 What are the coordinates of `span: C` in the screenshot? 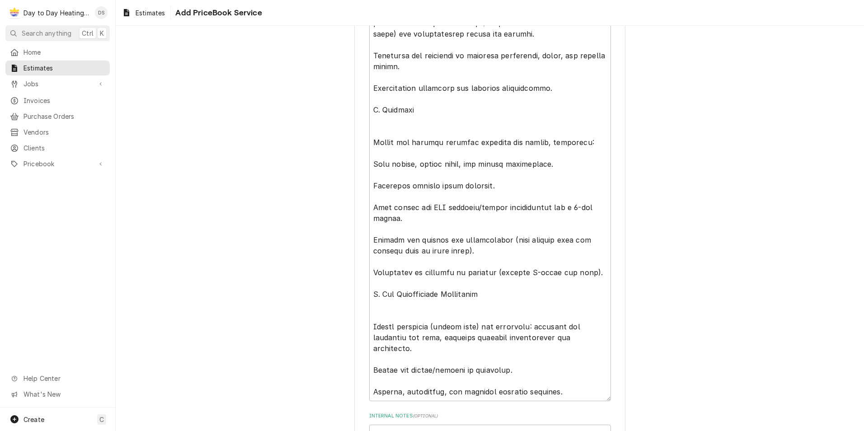 It's located at (102, 419).